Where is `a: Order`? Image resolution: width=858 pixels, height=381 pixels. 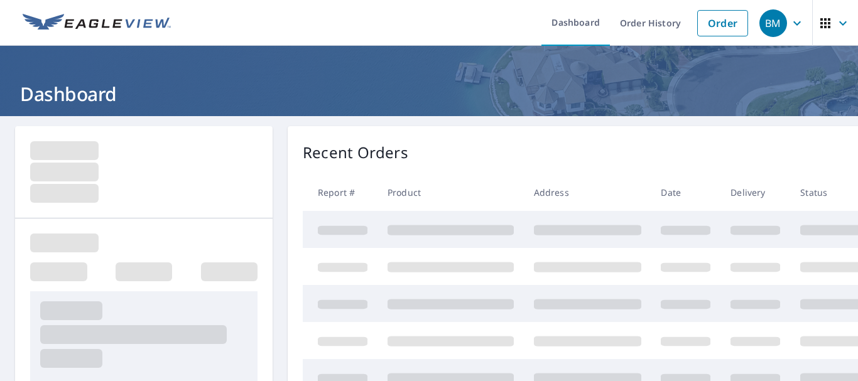 a: Order is located at coordinates (722, 23).